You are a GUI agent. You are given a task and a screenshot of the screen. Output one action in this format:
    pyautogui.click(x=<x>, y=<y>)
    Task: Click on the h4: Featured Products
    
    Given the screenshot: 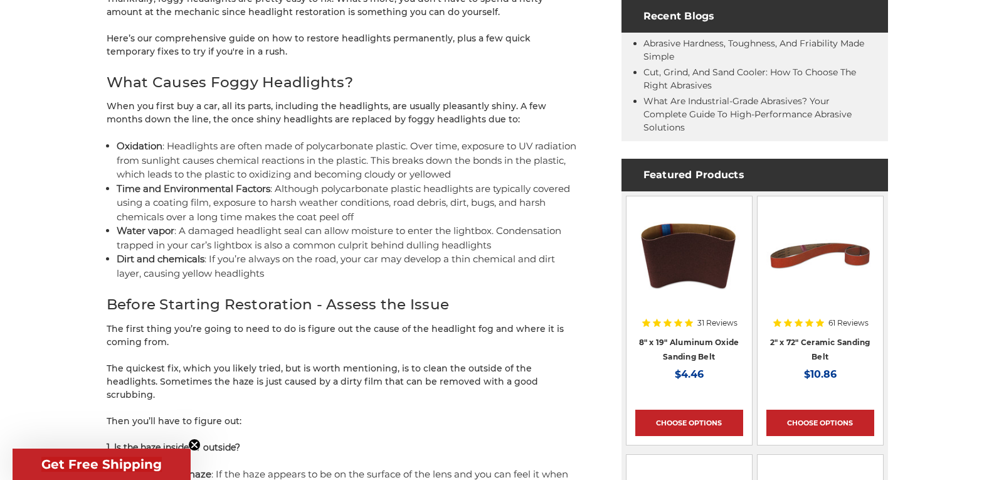 What is the action you would take?
    pyautogui.click(x=754, y=175)
    